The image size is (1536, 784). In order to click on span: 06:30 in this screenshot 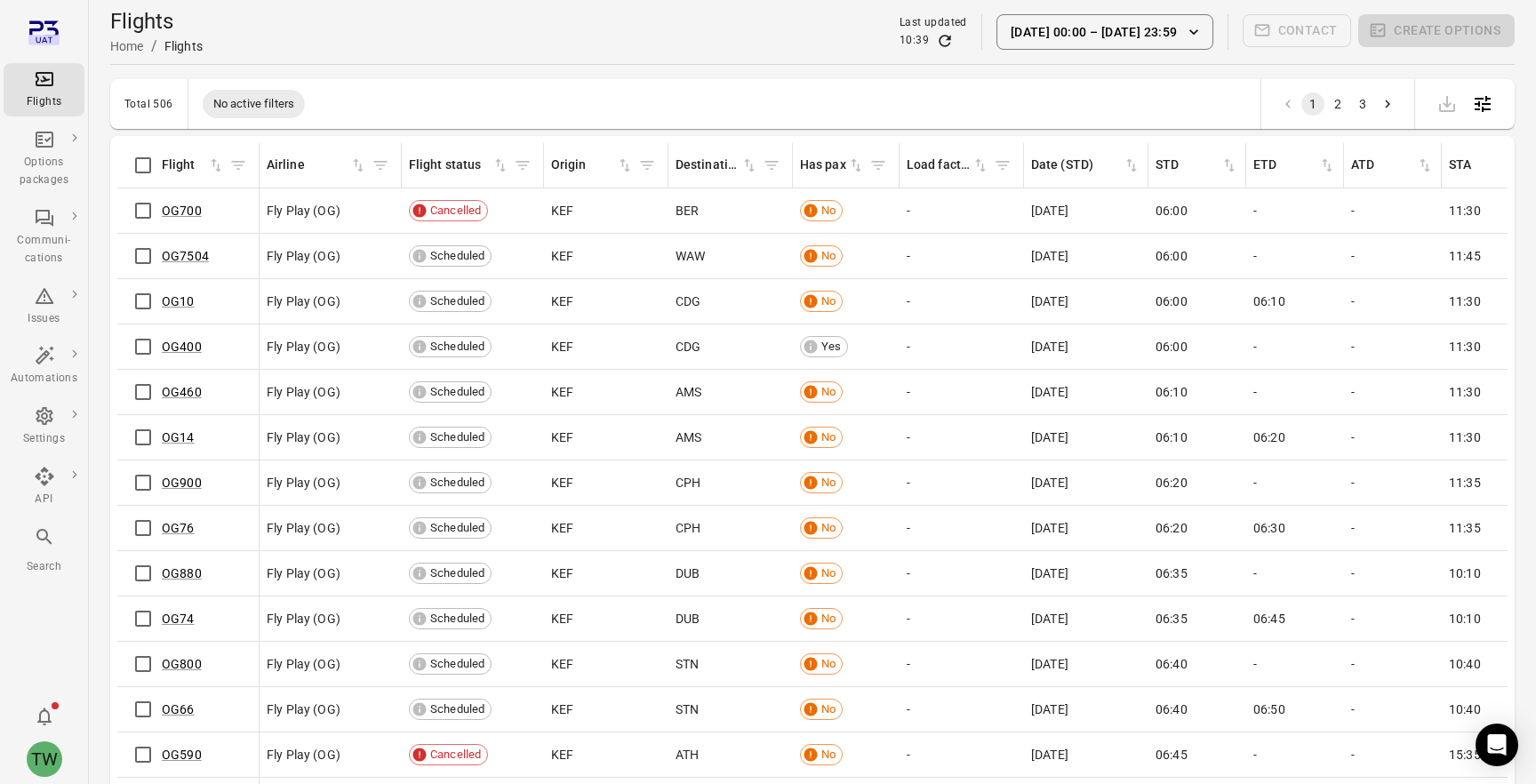, I will do `click(1270, 528)`.